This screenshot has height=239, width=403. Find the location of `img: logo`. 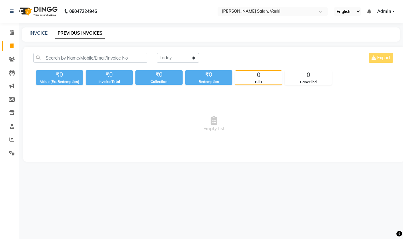

img: logo is located at coordinates (37, 11).